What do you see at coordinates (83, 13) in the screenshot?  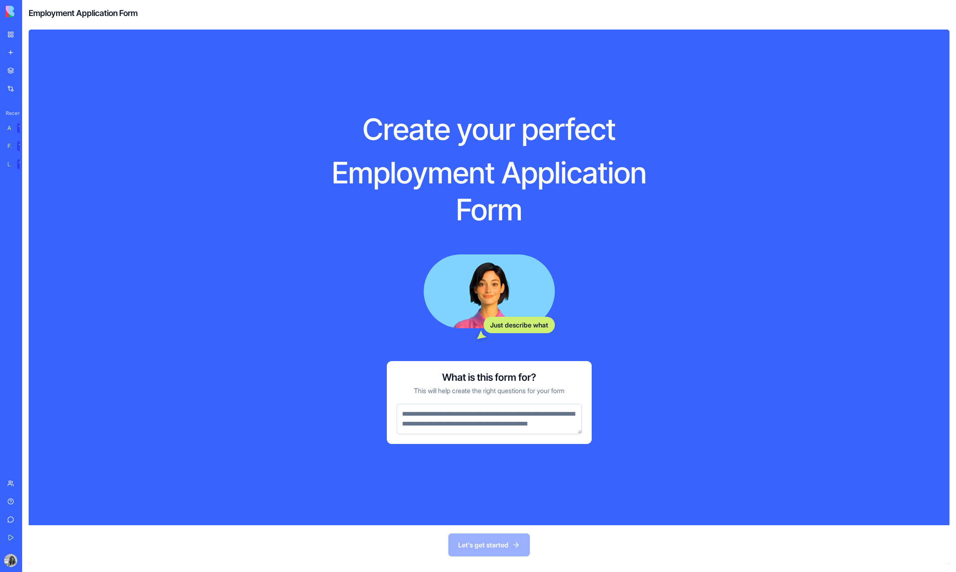 I see `h4: Employment Application Form` at bounding box center [83, 13].